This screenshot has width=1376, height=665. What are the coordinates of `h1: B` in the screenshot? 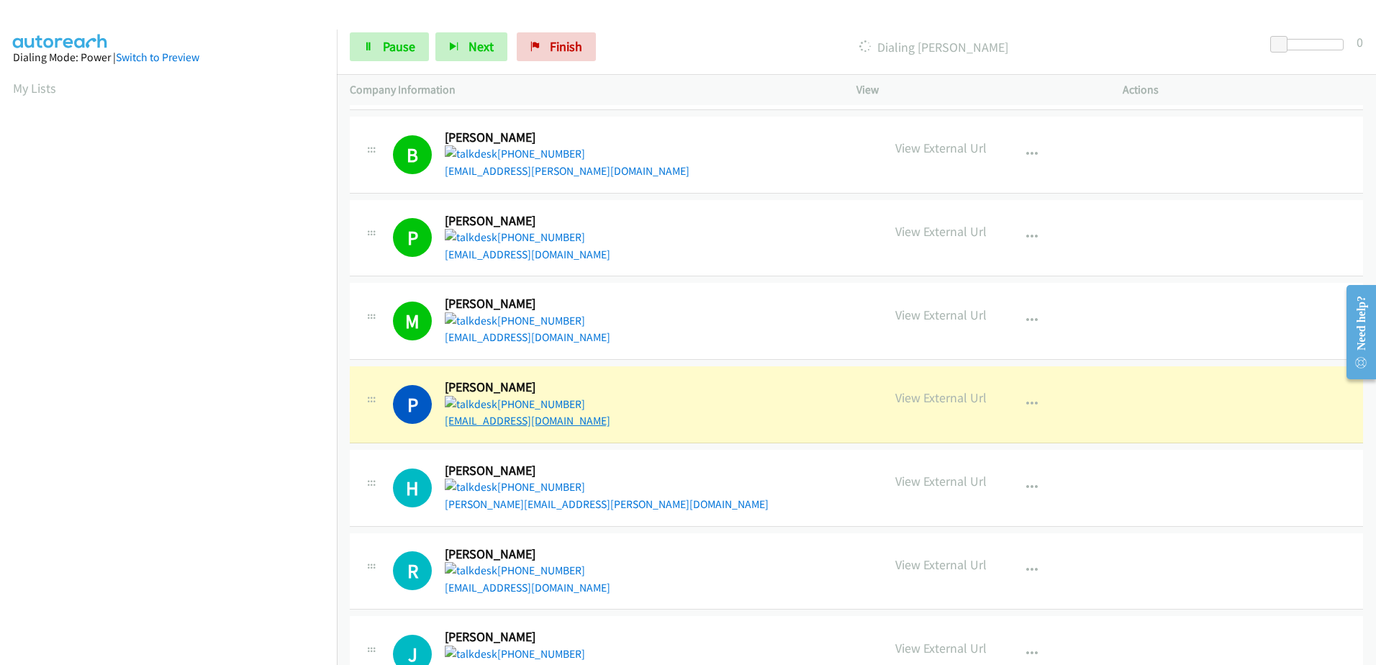 It's located at (412, 155).